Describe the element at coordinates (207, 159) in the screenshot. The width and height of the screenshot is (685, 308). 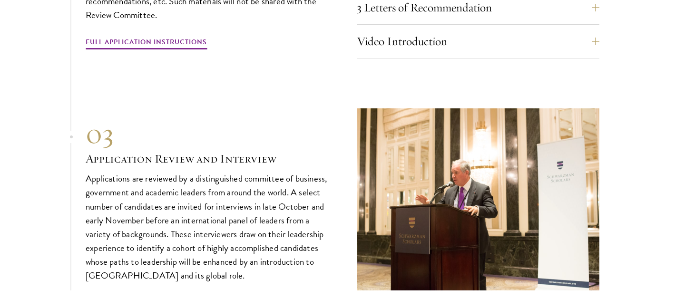
I see `h3: Application Review and Interview` at that location.